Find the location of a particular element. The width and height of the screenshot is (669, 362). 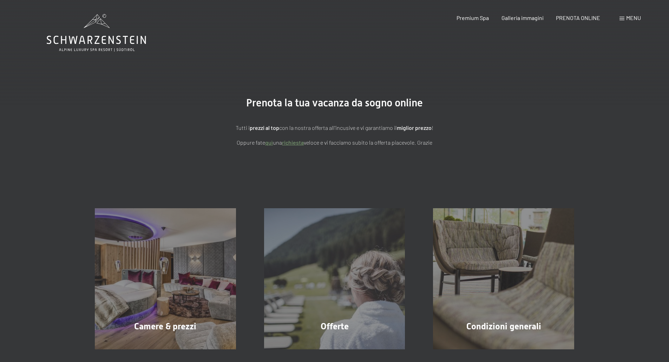

a: Vacanze in Trentino Alto Adige all'Hotel Schwarzenstein Offerte is located at coordinates (334, 279).